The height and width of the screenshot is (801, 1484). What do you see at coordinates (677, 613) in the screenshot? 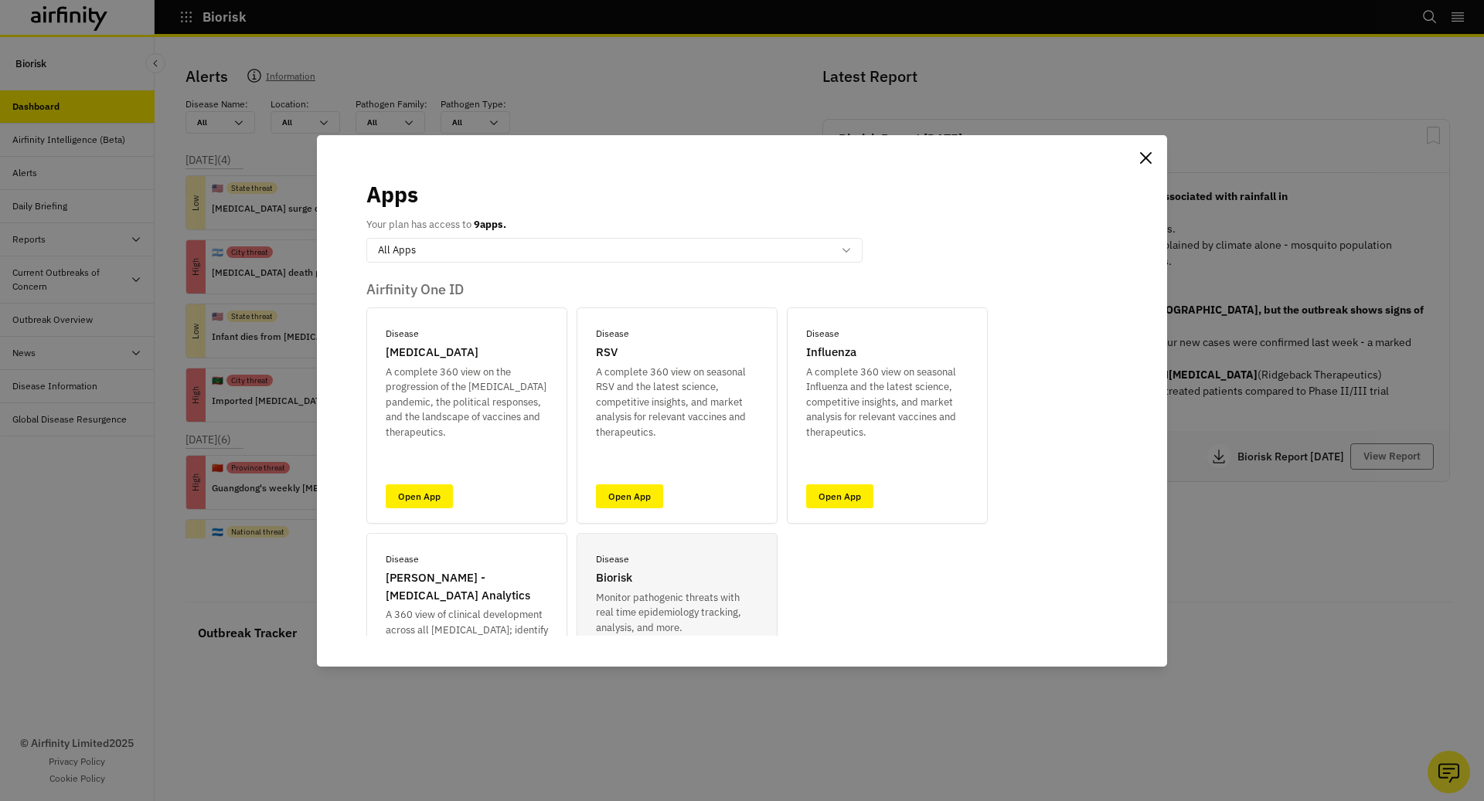
I see `p: Monitor pathogenic threats with real time epidemiology tracking, analysis, and more.` at bounding box center [677, 613].